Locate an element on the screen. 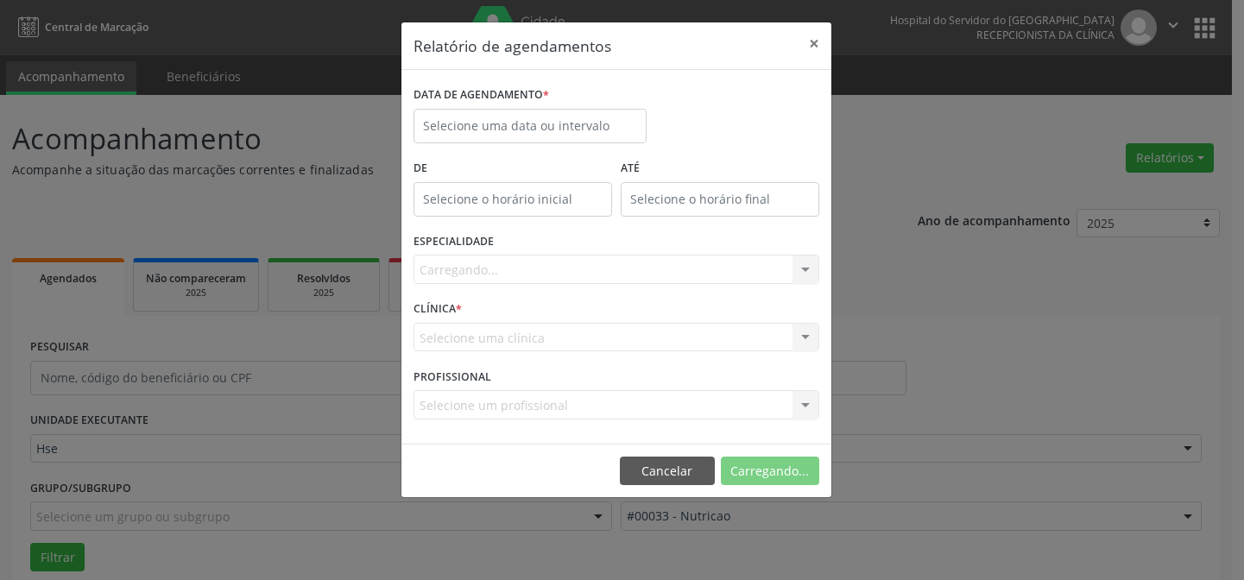 Image resolution: width=1244 pixels, height=580 pixels. input: Selecione o horário inicial is located at coordinates (513, 199).